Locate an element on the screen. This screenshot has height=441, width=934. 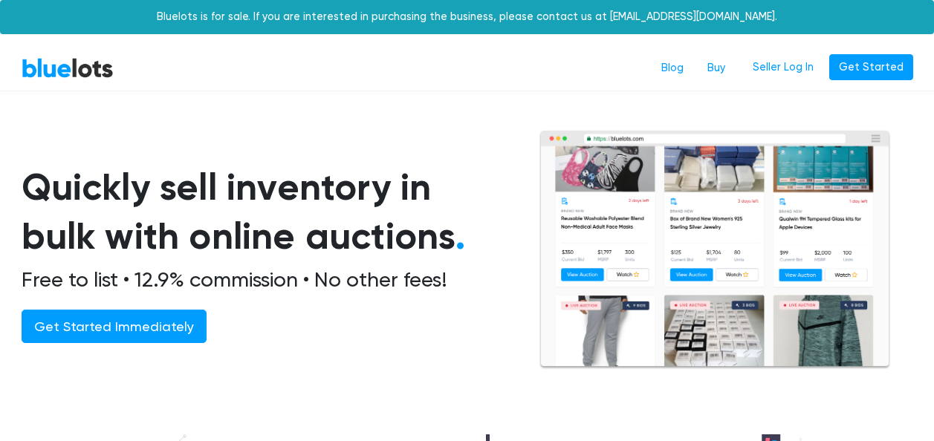
h2: Free to list • 12.9% commission • No other fees! is located at coordinates (262, 280).